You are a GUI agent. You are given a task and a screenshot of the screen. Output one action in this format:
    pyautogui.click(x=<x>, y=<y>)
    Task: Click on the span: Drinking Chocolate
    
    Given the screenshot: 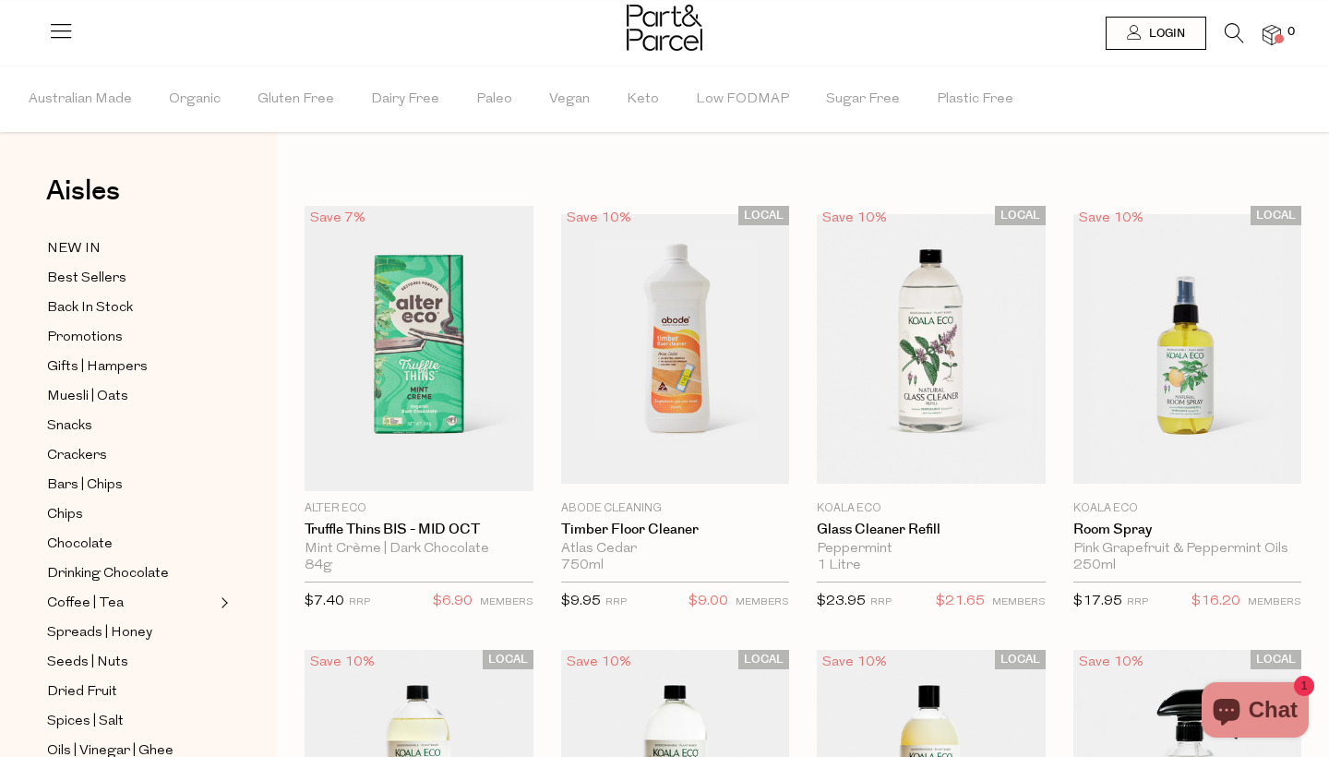 What is the action you would take?
    pyautogui.click(x=108, y=574)
    